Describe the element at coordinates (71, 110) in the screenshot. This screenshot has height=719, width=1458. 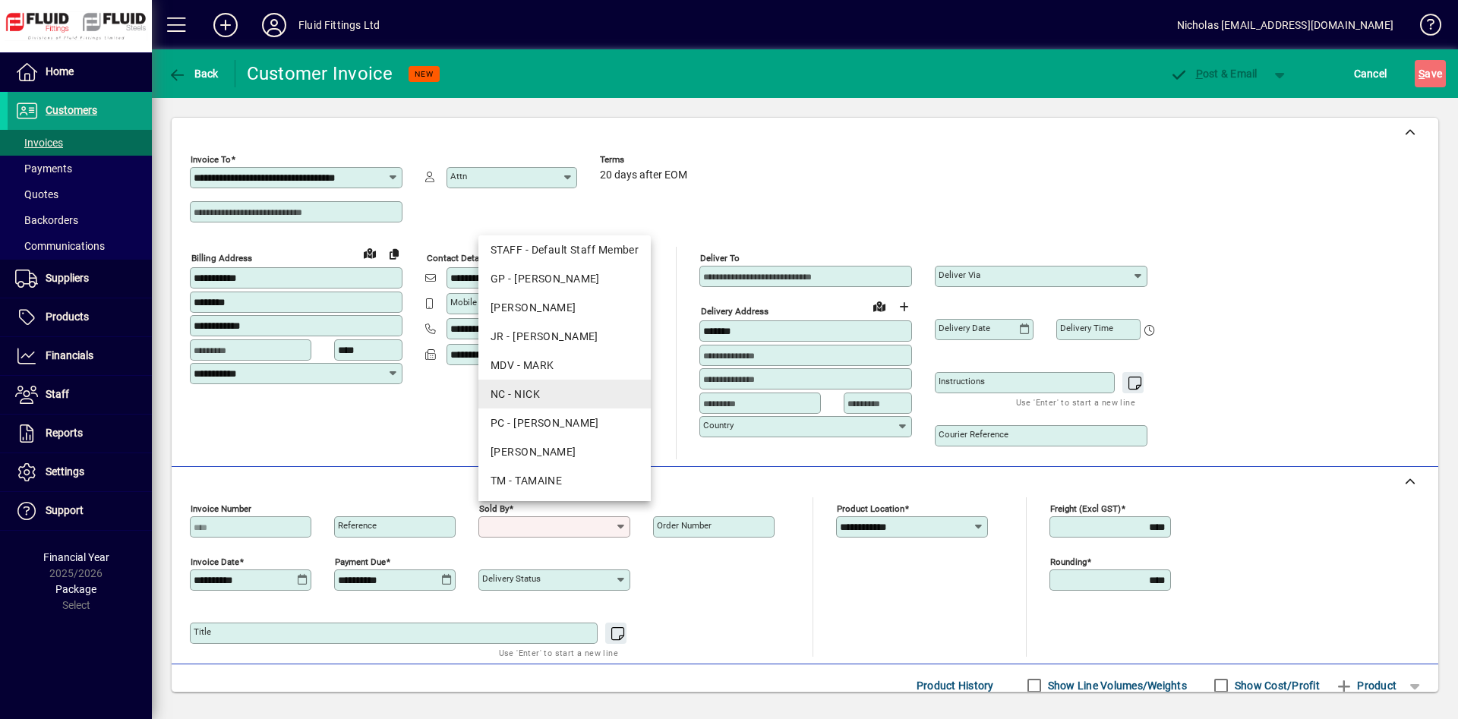
I see `span: Customers` at that location.